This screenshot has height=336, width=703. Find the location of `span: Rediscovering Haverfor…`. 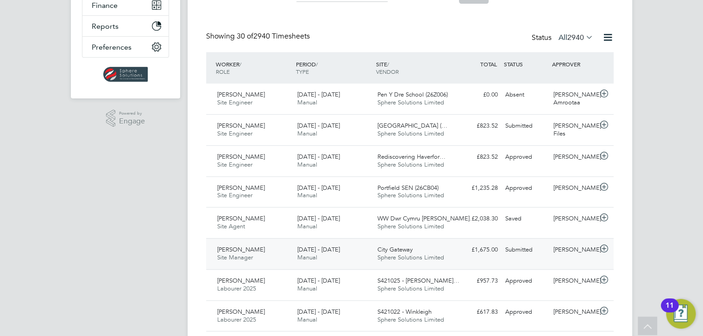

span: Rediscovering Haverfor… is located at coordinates (412, 156).